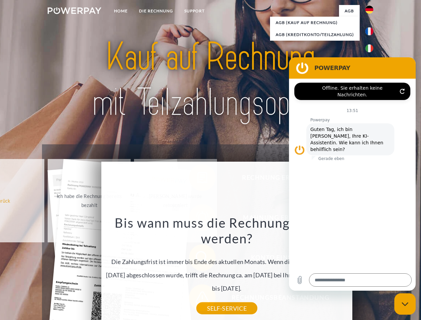  Describe the element at coordinates (74, 11) in the screenshot. I see `img: logo-powerpay-white.svg` at that location.